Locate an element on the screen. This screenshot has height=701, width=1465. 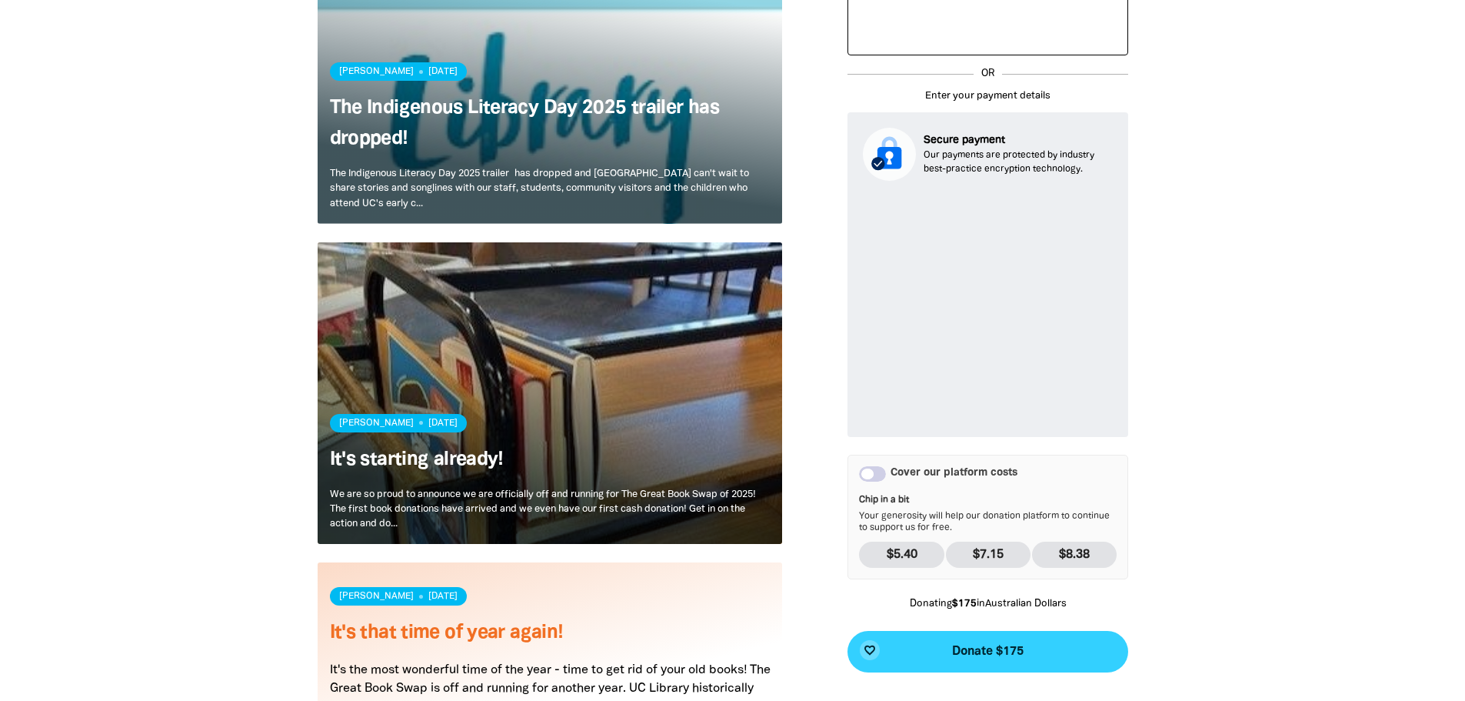
a: The Indigenous Literacy Day 2025 trailer has dropped! is located at coordinates (525, 123).